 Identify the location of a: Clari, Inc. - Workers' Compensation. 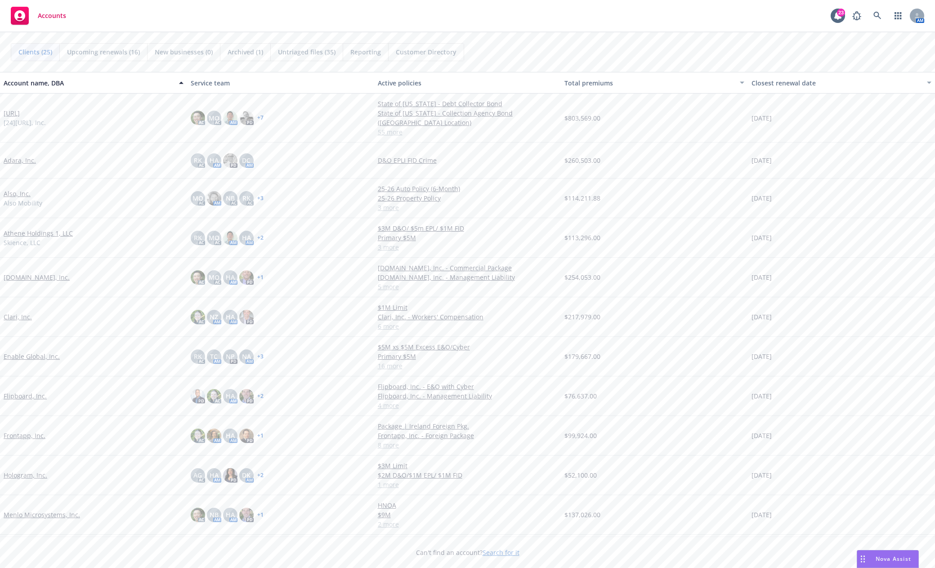
(468, 317).